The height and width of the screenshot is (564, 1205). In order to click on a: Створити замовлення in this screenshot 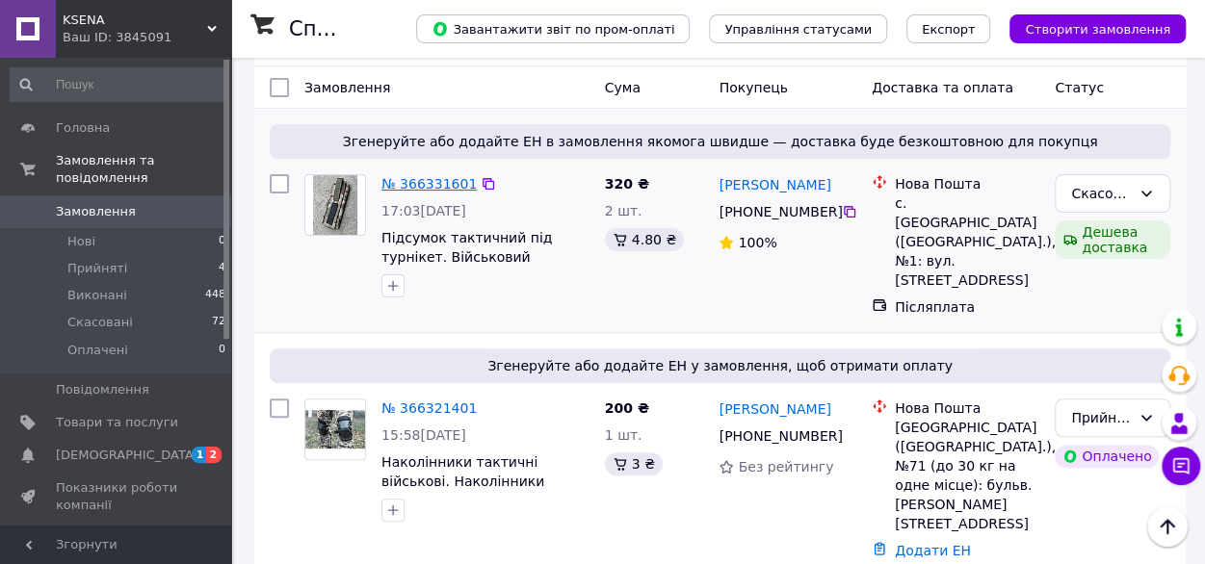, I will do `click(1087, 28)`.